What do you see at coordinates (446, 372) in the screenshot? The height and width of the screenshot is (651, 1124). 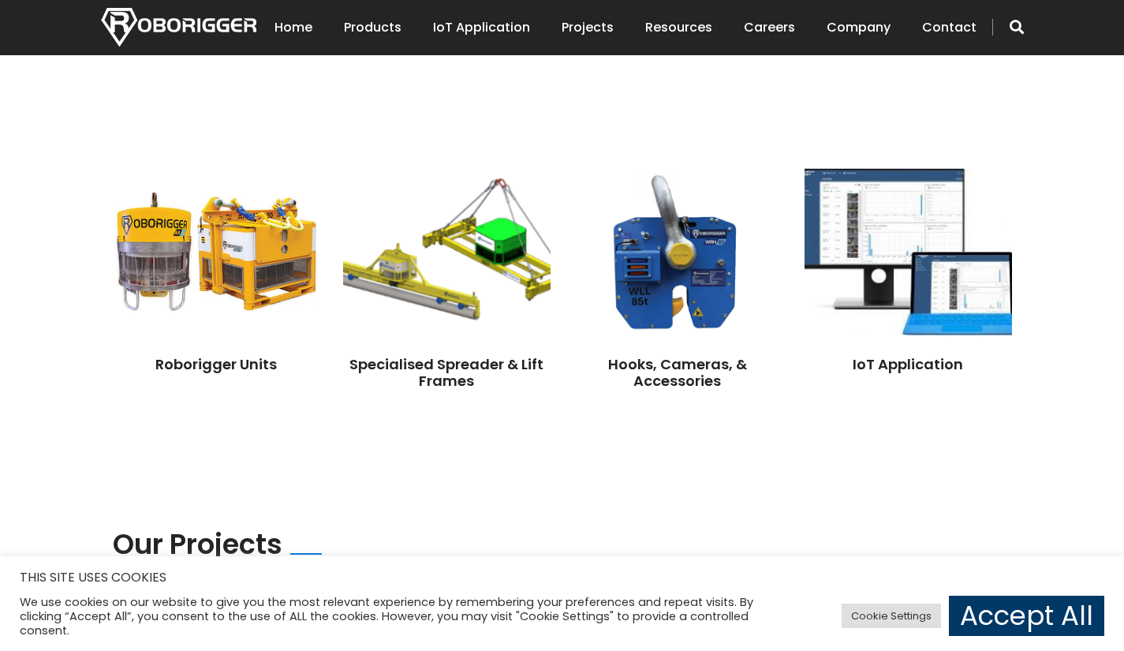 I see `a: Specialised Spreader & Lift Frames` at bounding box center [446, 372].